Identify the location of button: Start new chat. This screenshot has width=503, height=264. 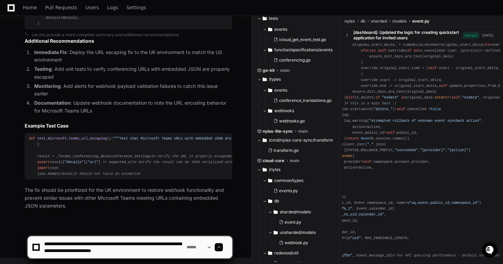
(120, 57).